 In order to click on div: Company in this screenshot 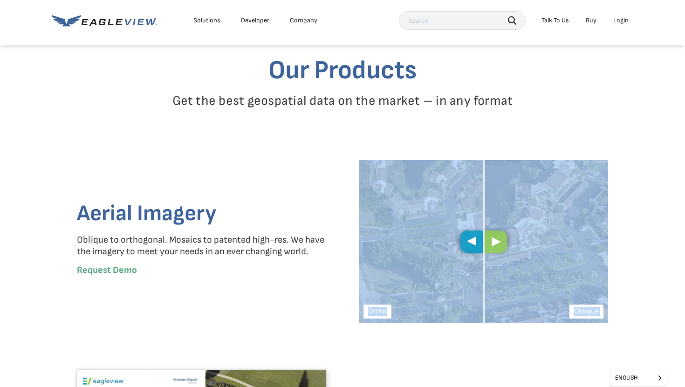, I will do `click(303, 21)`.